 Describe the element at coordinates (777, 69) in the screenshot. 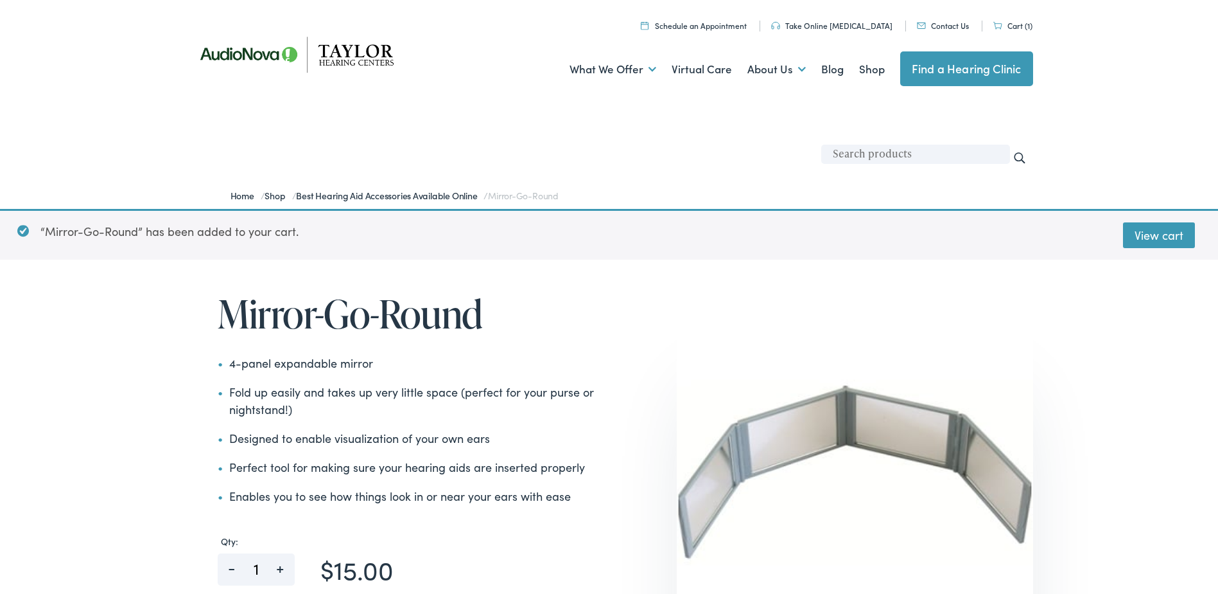

I see `a: About Us` at that location.